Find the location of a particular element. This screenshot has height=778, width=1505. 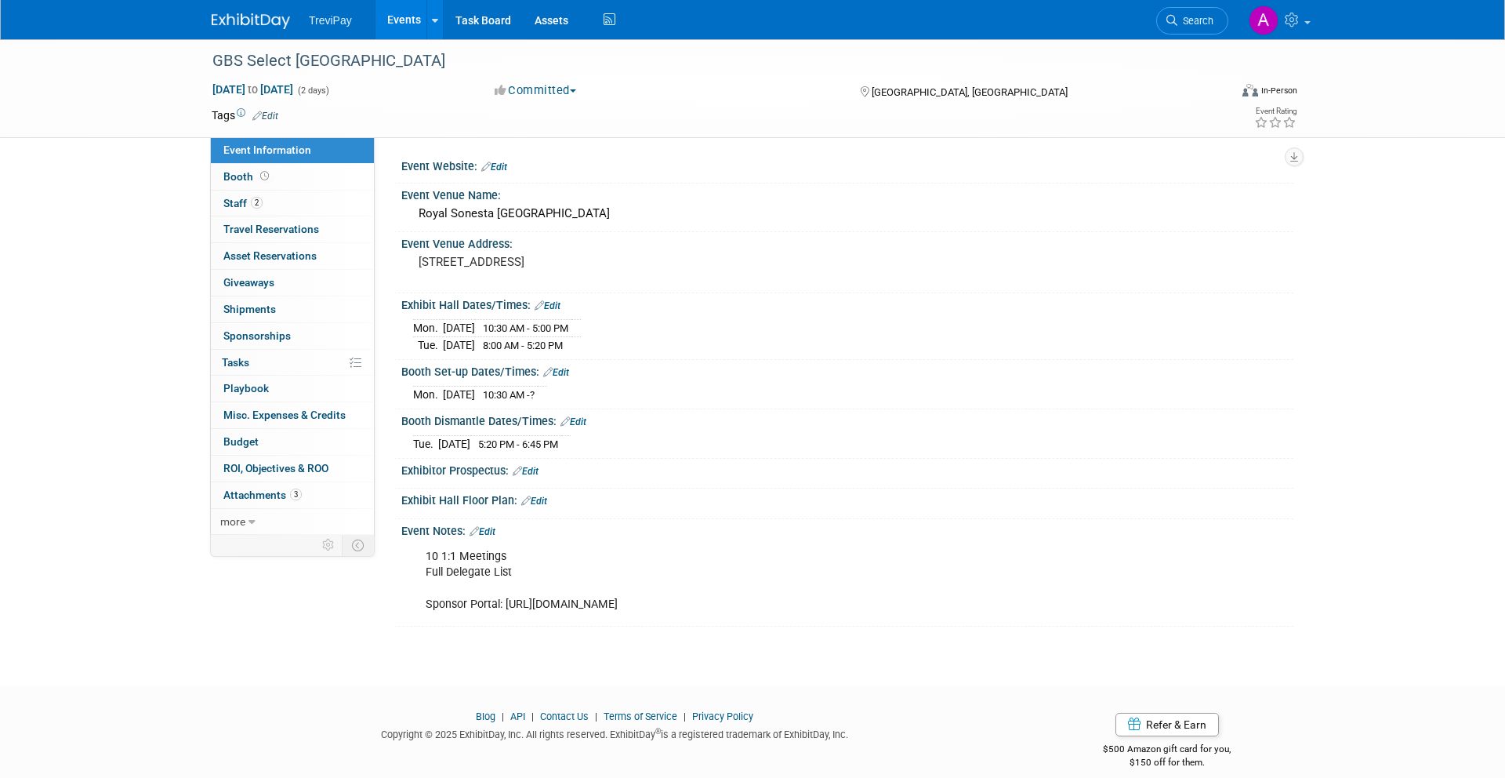

a: Sponsorships is located at coordinates (292, 336).